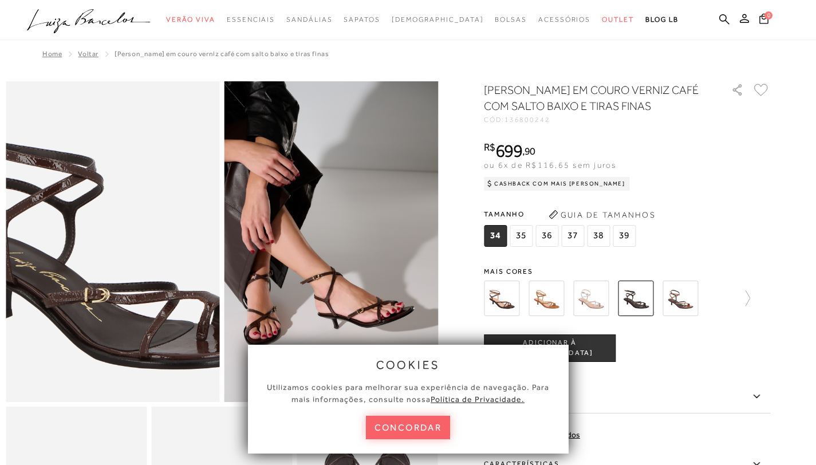 This screenshot has width=816, height=465. Describe the element at coordinates (599, 236) in the screenshot. I see `span: 38` at that location.